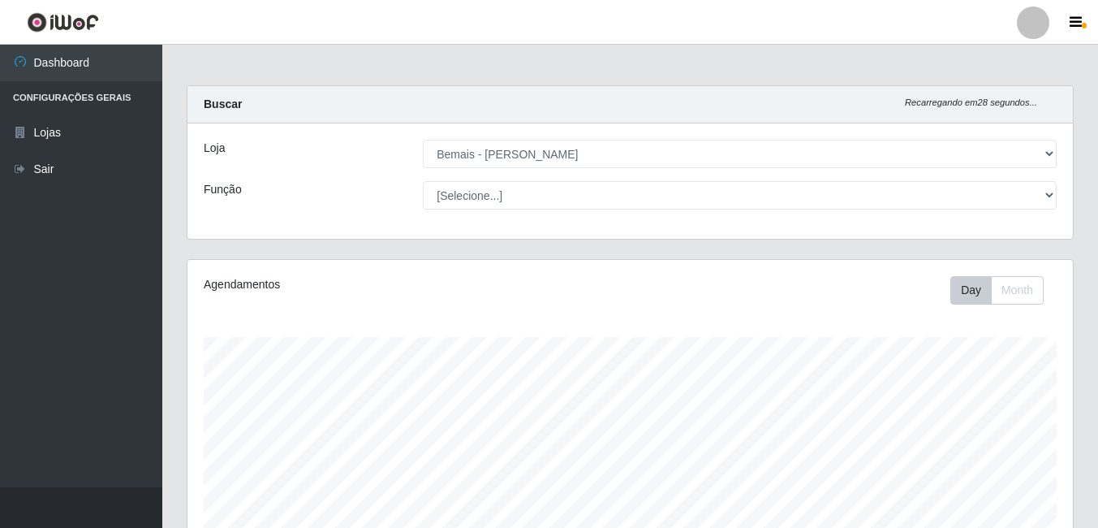 The image size is (1098, 528). What do you see at coordinates (214, 148) in the screenshot?
I see `label: Loja` at bounding box center [214, 148].